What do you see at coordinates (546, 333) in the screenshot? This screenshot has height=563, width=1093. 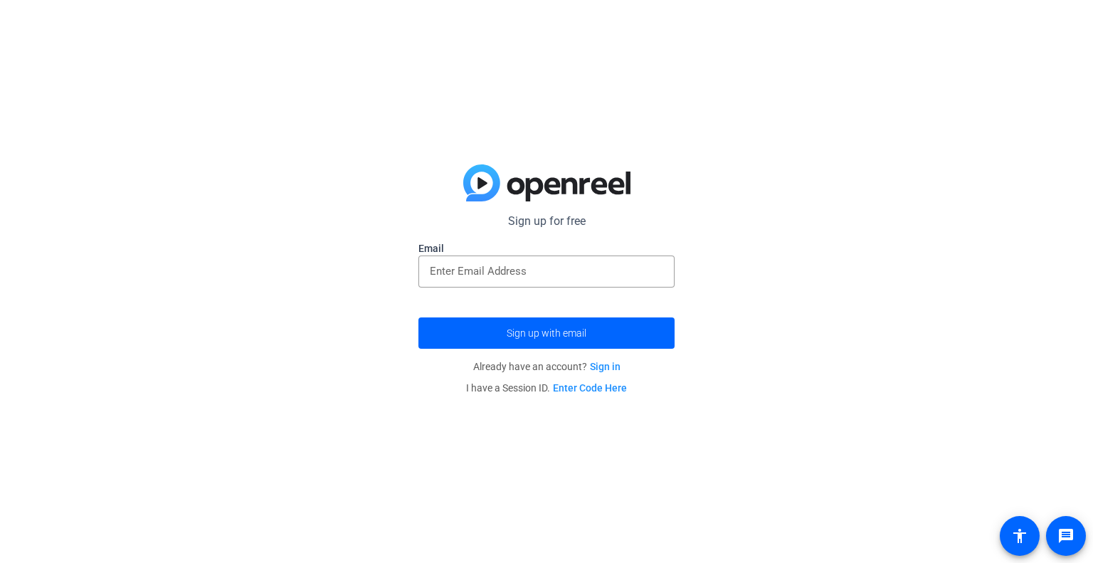 I see `button: Sign up with email` at bounding box center [546, 333].